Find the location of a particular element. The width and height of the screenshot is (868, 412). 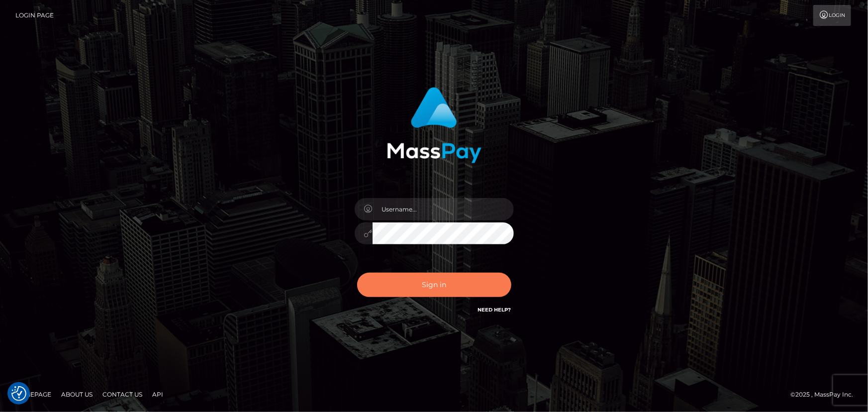

input: Username... is located at coordinates (443, 209).